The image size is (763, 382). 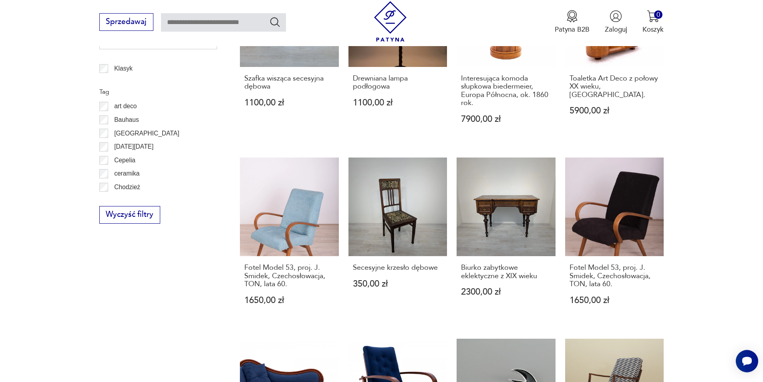 I want to click on button: 0Koszyk, so click(x=653, y=22).